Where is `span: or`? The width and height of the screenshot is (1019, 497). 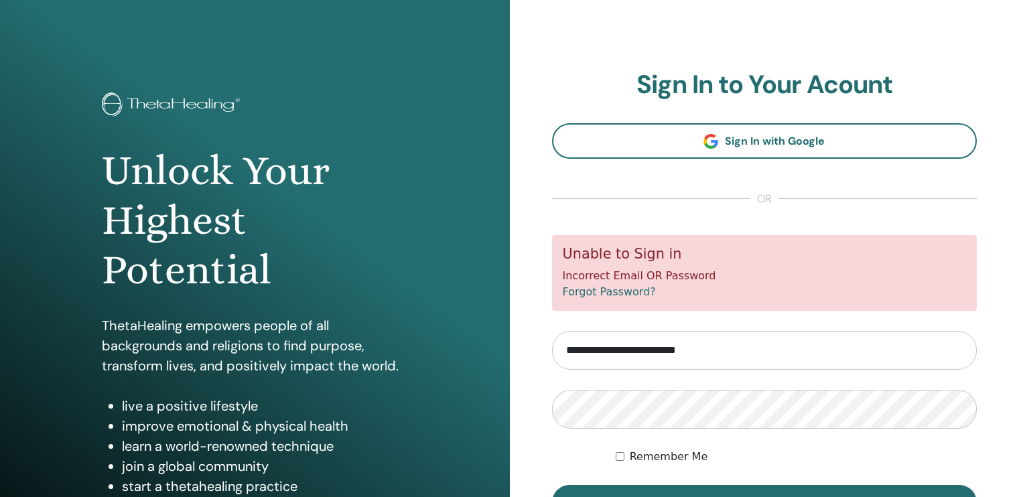 span: or is located at coordinates (764, 199).